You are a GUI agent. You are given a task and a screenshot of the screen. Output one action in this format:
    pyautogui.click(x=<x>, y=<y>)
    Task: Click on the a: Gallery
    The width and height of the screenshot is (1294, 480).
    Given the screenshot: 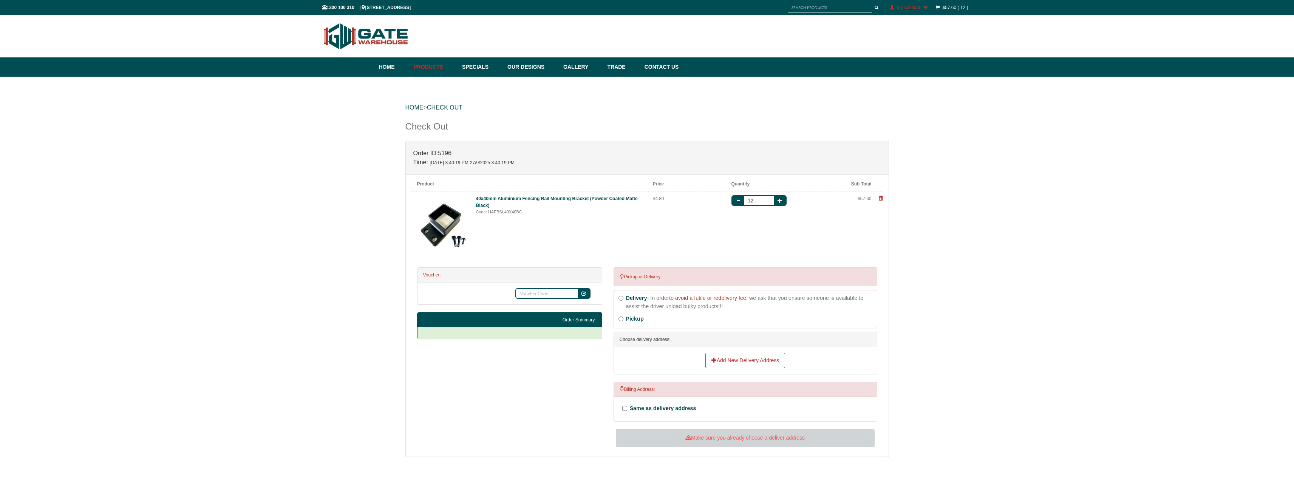 What is the action you would take?
    pyautogui.click(x=582, y=67)
    